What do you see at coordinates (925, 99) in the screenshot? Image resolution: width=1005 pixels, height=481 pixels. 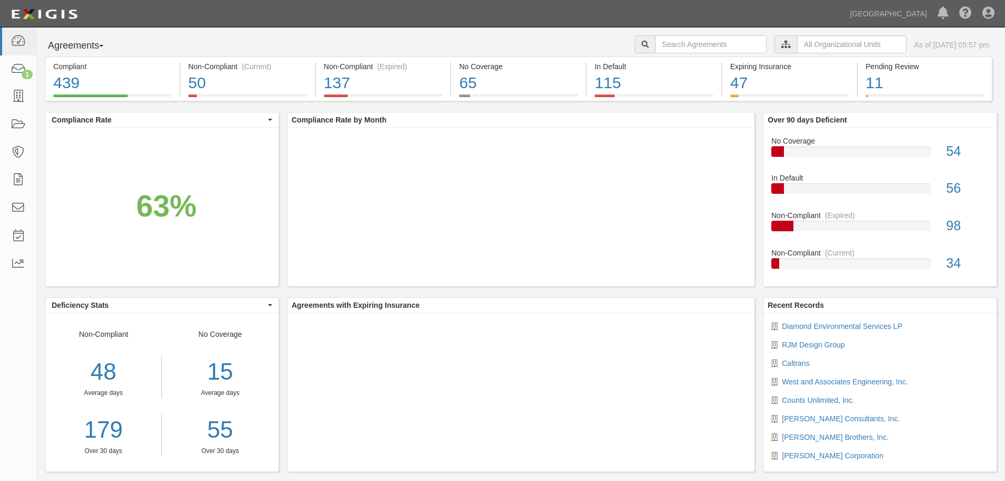 I see `a: Pending Review11` at bounding box center [925, 99].